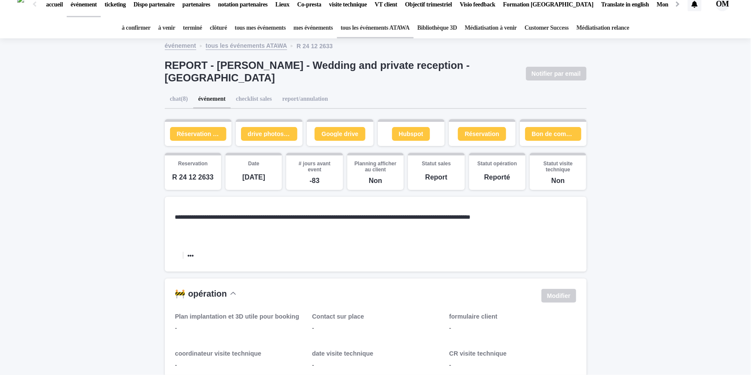 The height and width of the screenshot is (375, 751). Describe the element at coordinates (559, 296) in the screenshot. I see `span: Modifier` at that location.